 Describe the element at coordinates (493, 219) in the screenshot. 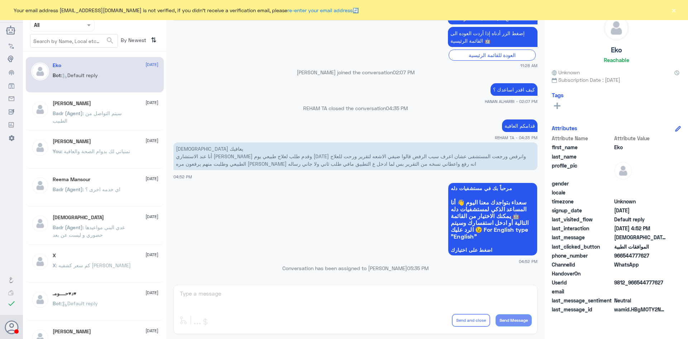

I see `span: سعداء بتواجدك معنا اليوم 👋 أنا المساعد الذكي لمستشفيات دله 🤖 يمكنك الاختيار من القائمة التالية أو...` at that location.